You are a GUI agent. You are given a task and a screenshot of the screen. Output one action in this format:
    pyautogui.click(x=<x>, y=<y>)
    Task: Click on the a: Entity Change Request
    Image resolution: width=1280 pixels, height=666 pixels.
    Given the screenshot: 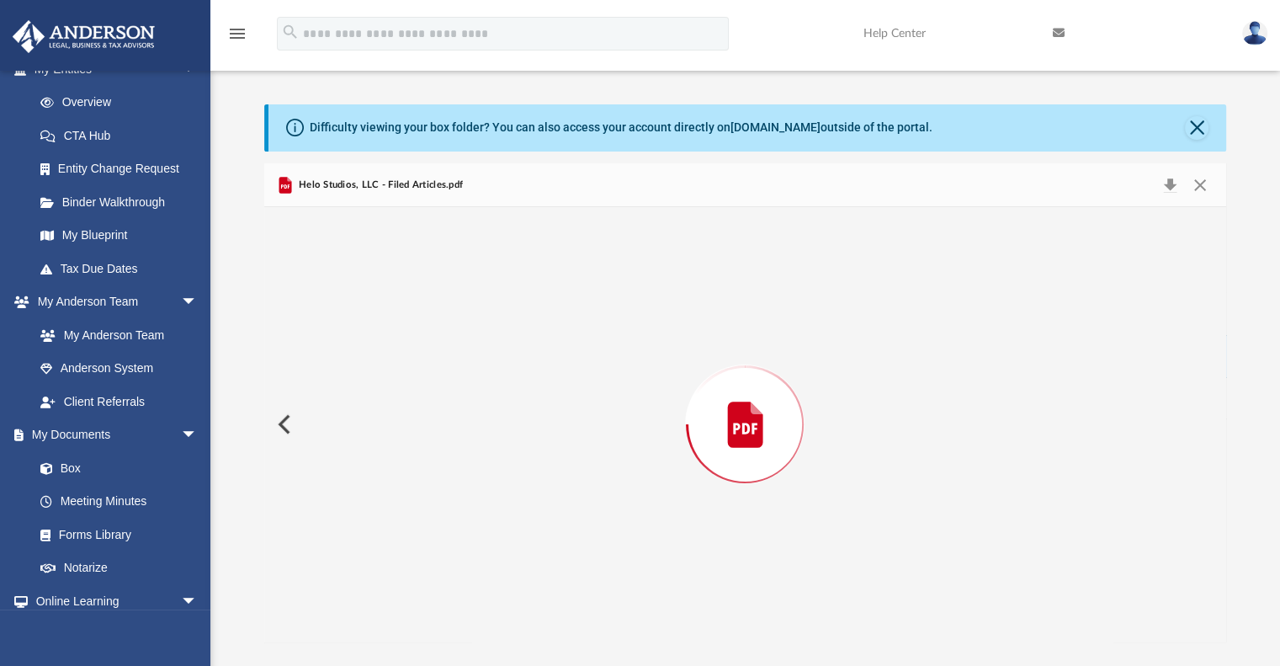 What is the action you would take?
    pyautogui.click(x=123, y=169)
    